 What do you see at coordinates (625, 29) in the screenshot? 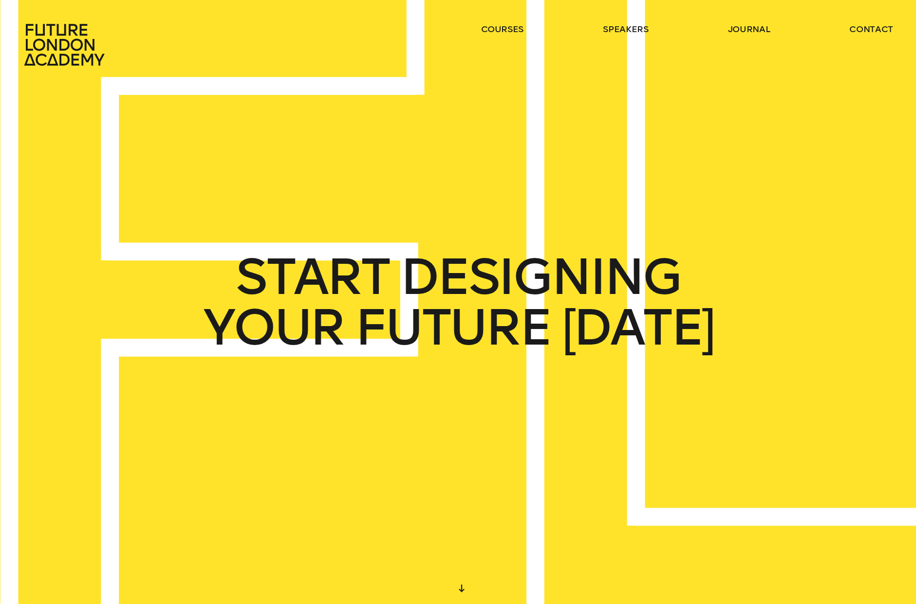
I see `a: speakers` at bounding box center [625, 29].